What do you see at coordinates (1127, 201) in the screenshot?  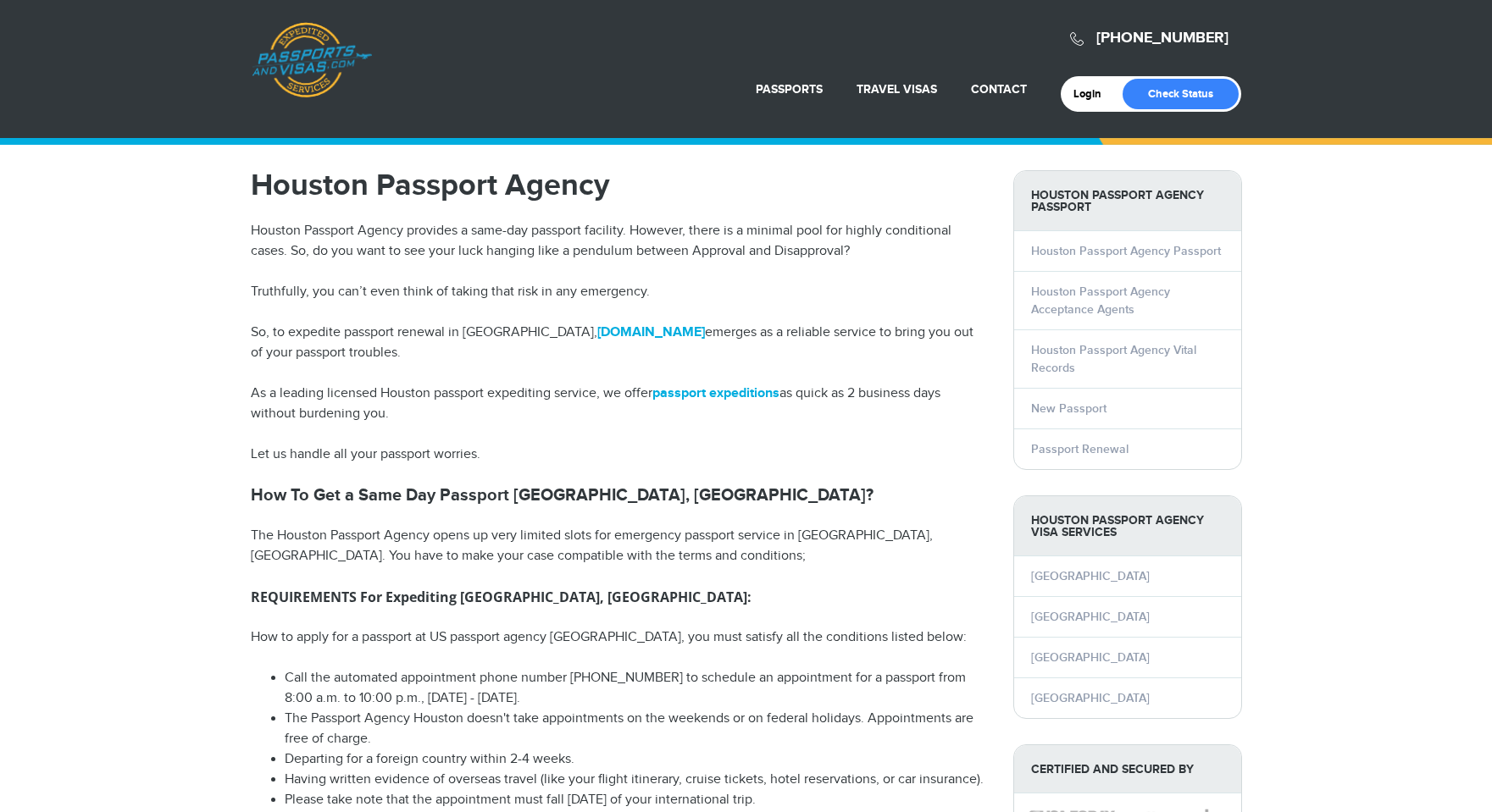 I see `strong: Houston Passport Agency Passport` at bounding box center [1127, 201].